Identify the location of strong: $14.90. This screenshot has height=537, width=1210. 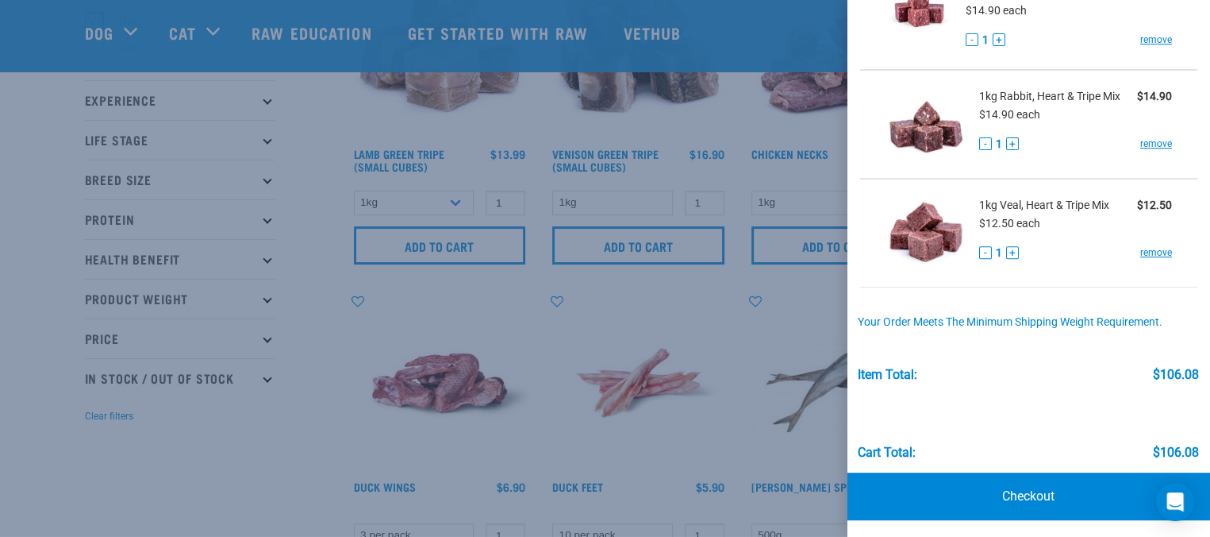
(1155, 96).